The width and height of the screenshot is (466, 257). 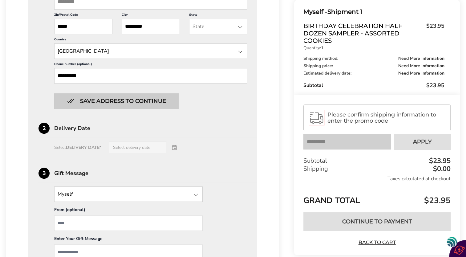 What do you see at coordinates (377, 169) in the screenshot?
I see `div: Shipping` at bounding box center [377, 169].